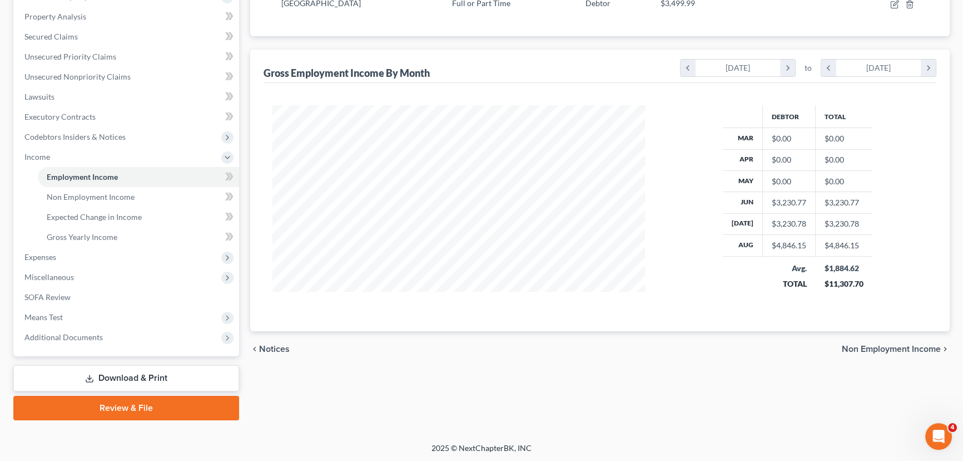 The height and width of the screenshot is (461, 963). Describe the element at coordinates (43, 316) in the screenshot. I see `span: Means Test` at that location.